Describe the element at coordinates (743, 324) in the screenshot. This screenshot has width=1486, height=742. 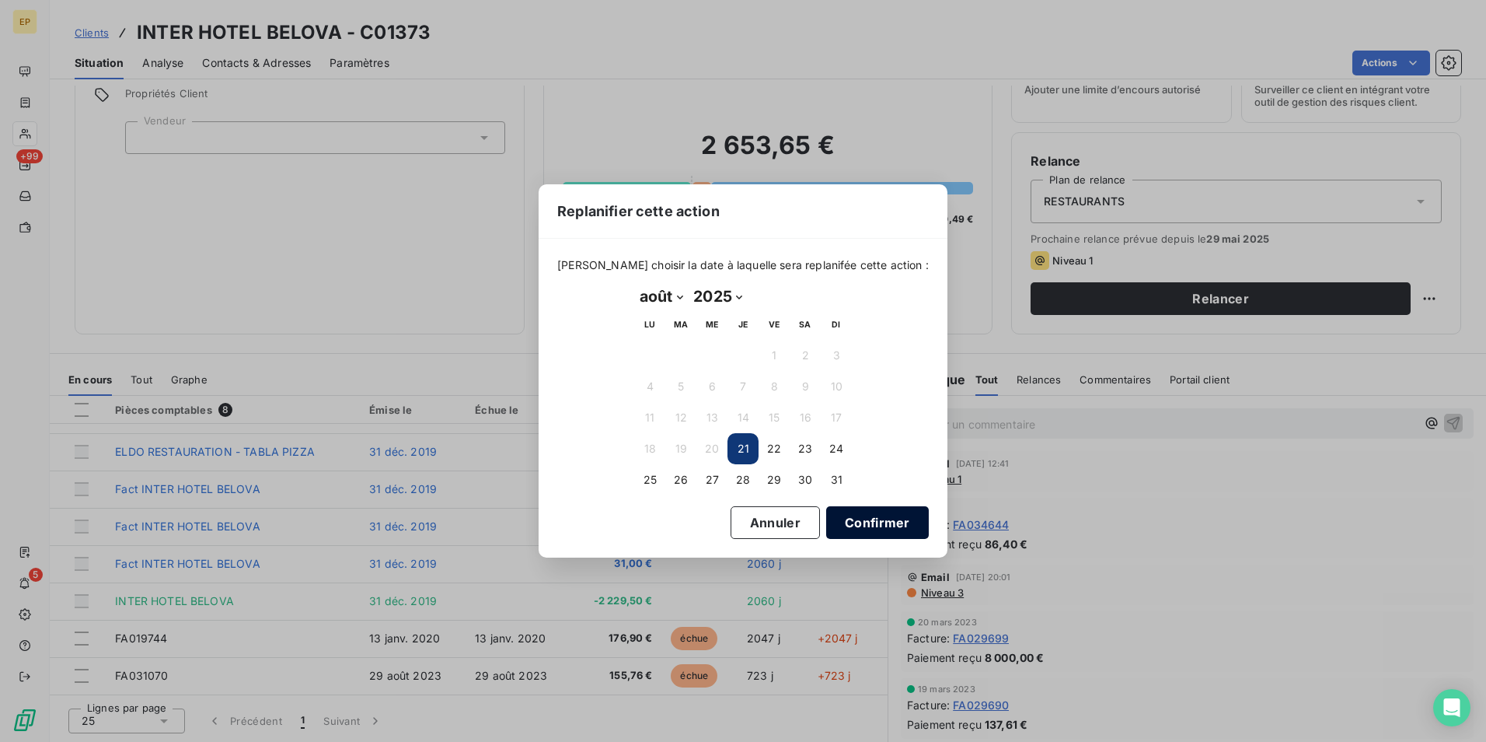
I see `th: jeudi` at that location.